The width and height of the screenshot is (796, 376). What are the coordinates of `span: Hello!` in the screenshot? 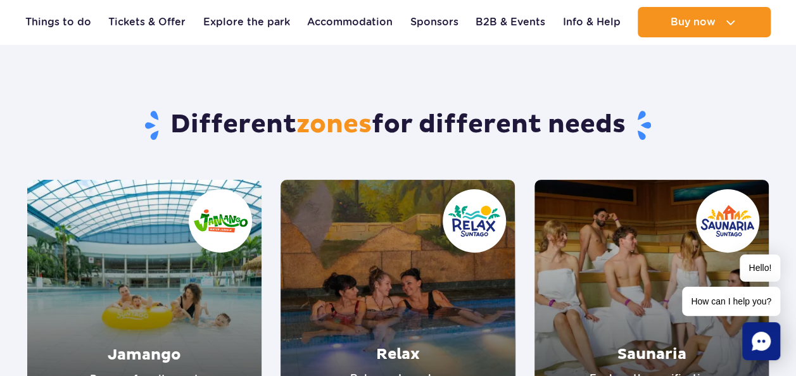 It's located at (760, 268).